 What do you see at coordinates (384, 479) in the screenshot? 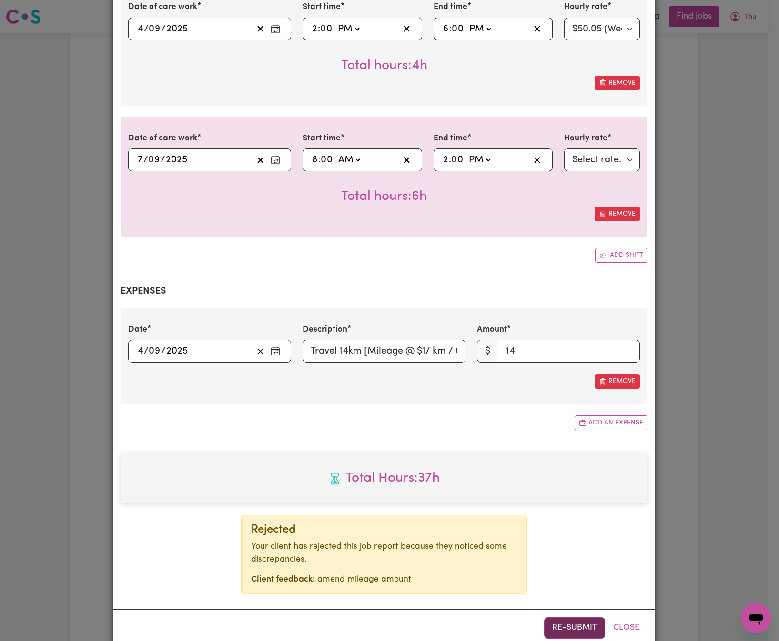
I see `span: Total hours worked: 37 hours` at bounding box center [384, 479].